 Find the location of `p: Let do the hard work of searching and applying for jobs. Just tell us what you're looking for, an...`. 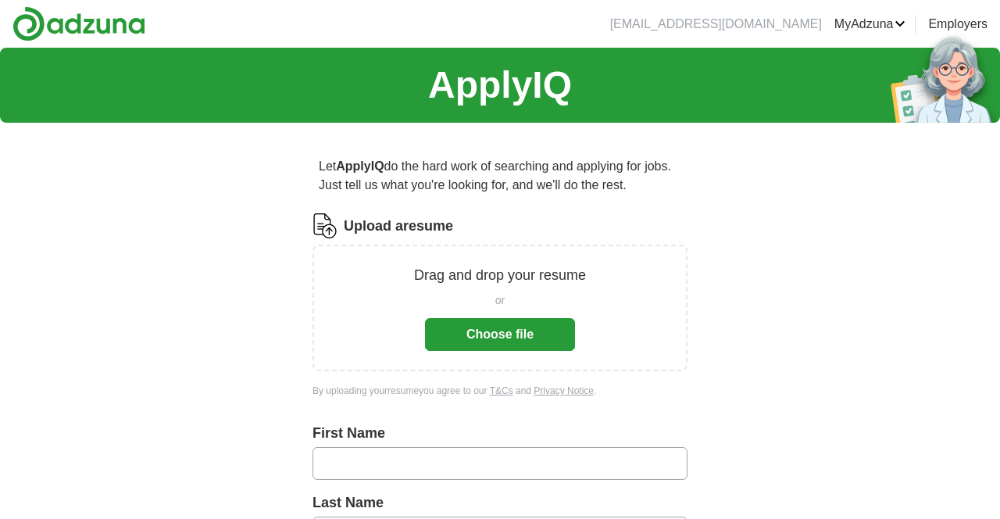

p: Let do the hard work of searching and applying for jobs. Just tell us what you're looking for, an... is located at coordinates (500, 176).